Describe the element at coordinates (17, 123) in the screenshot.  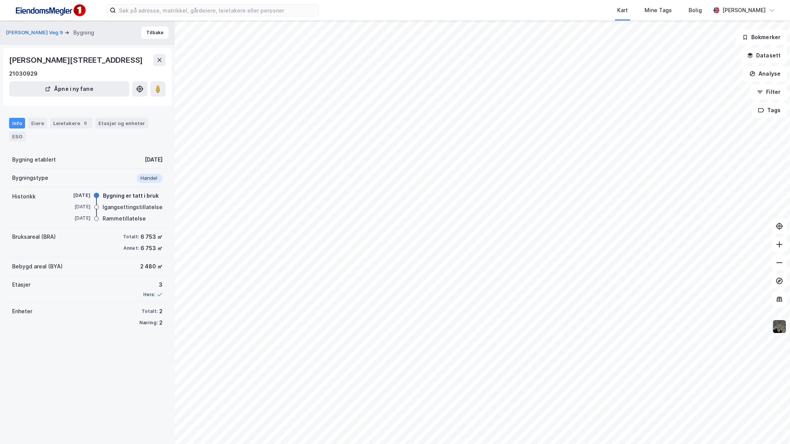
I see `div: Info` at that location.